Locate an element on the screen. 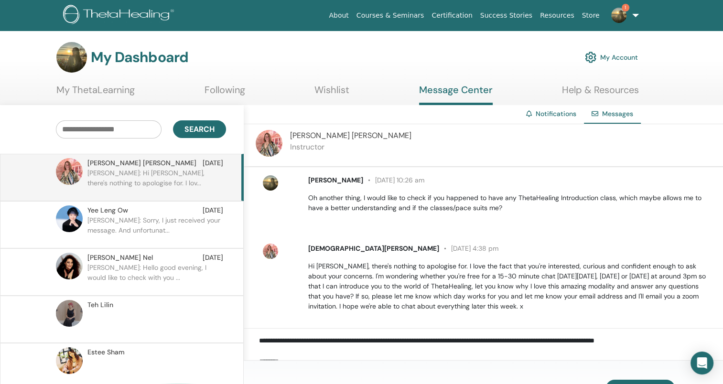  a: Following is located at coordinates (225, 93).